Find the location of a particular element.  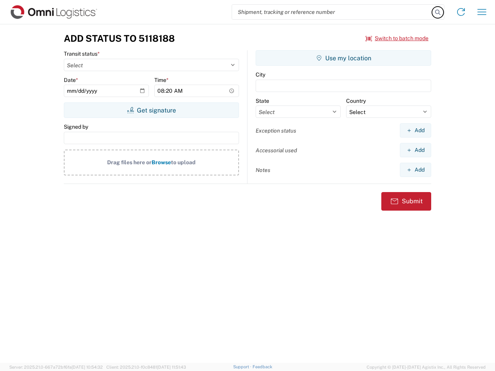

span: Server: 2025.21.0-667a72bf6fa is located at coordinates (56, 367).